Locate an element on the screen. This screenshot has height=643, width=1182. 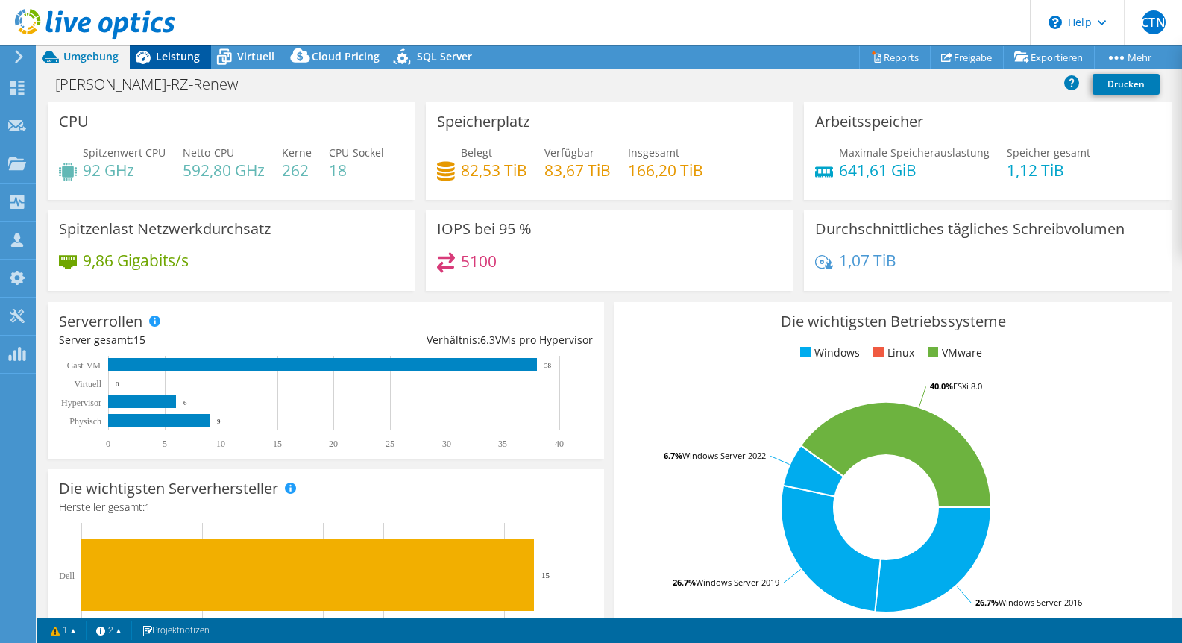
span: Spitzenwert CPU is located at coordinates (124, 152).